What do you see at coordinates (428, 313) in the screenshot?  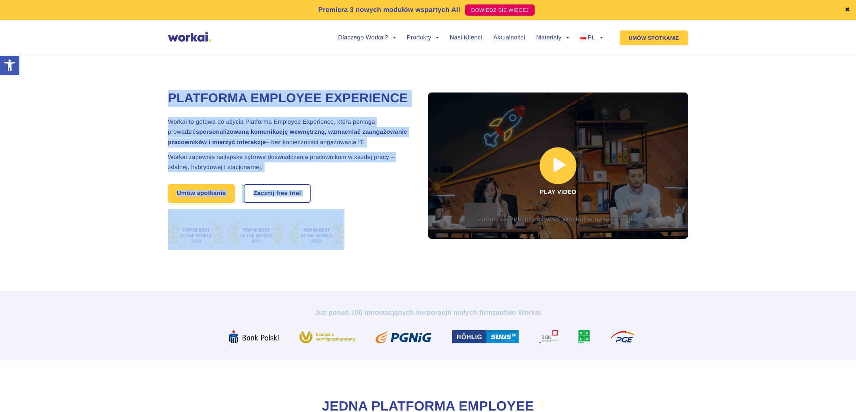 I see `h2: Już ponad 100 innowacyjnych korporacji zaufało Workai` at bounding box center [428, 313].